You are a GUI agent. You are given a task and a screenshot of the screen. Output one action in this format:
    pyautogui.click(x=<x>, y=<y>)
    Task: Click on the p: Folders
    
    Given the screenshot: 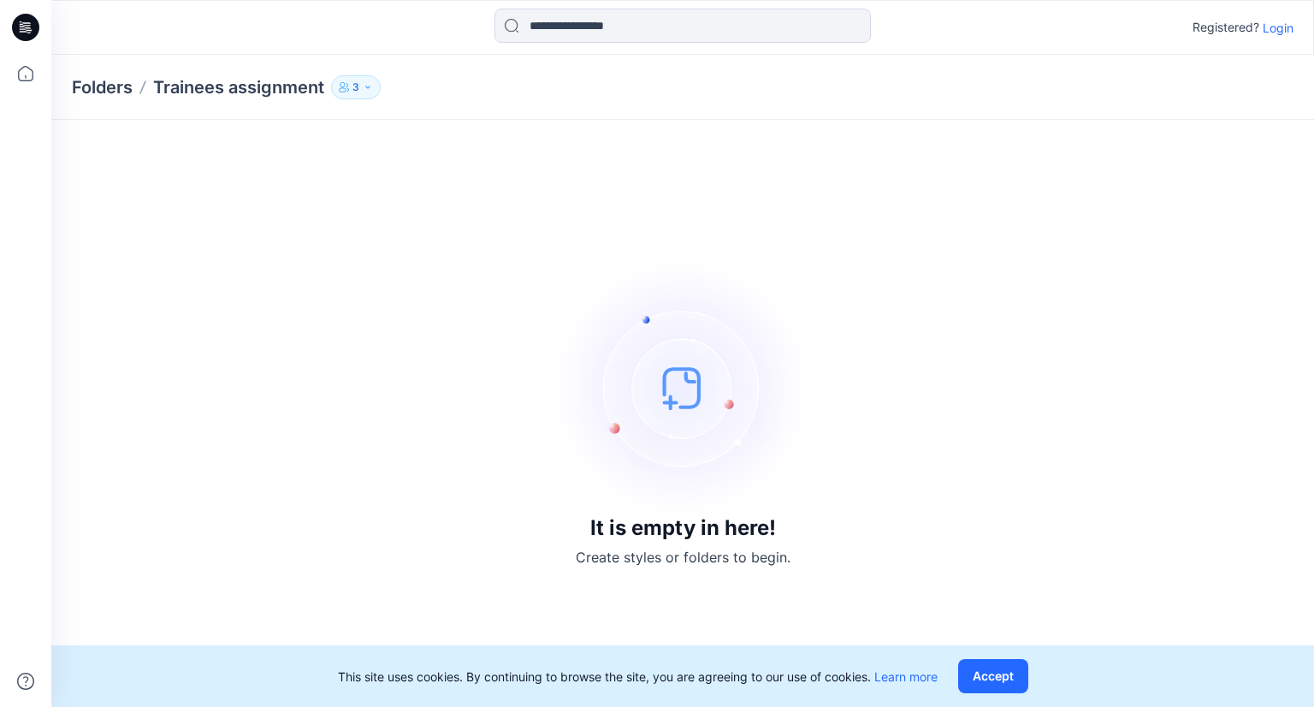 What is the action you would take?
    pyautogui.click(x=102, y=87)
    